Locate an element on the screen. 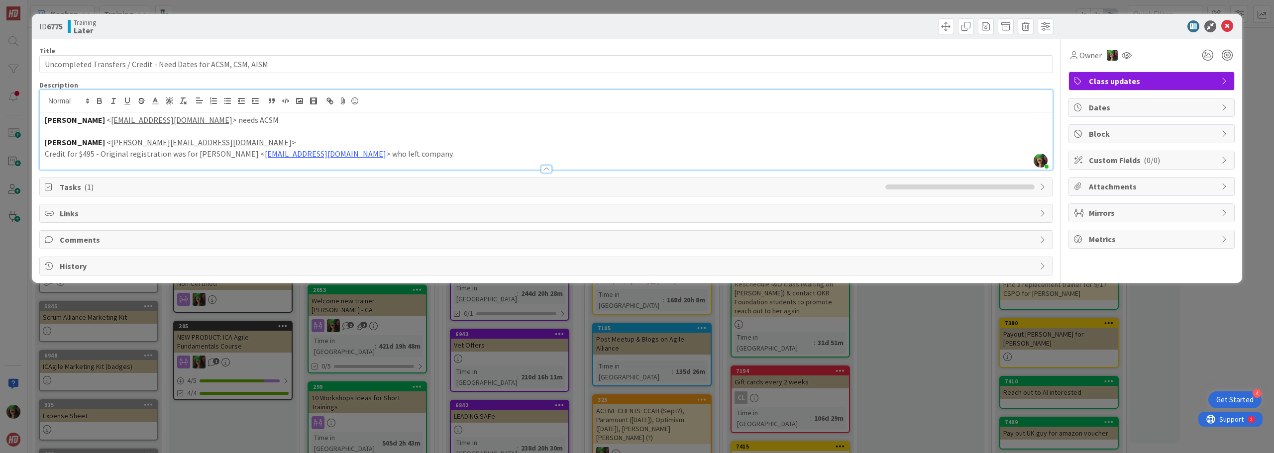  span: Custom Fields is located at coordinates (1152, 160).